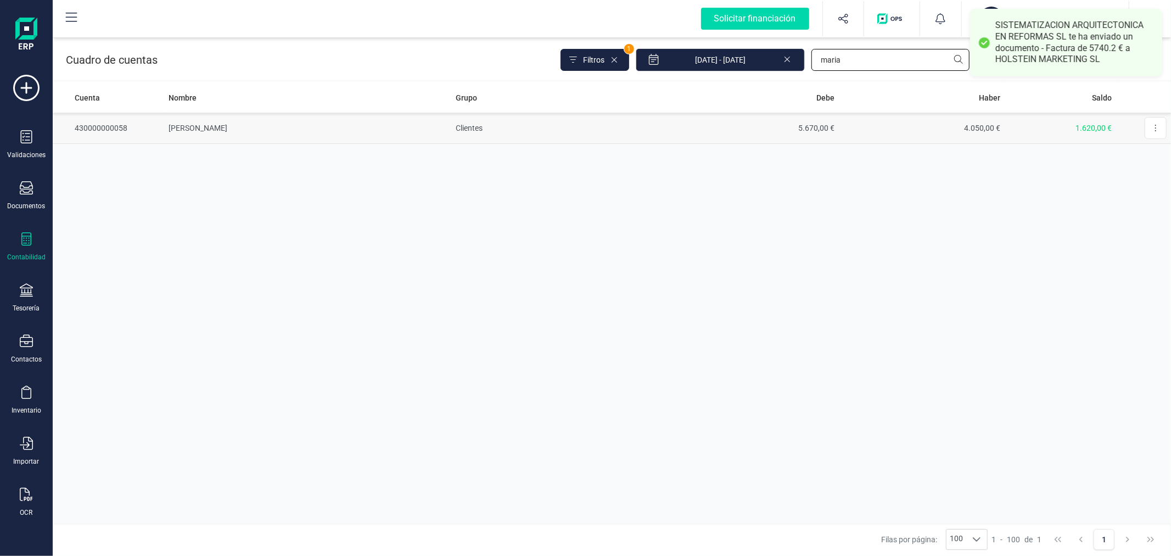 This screenshot has width=1171, height=556. Describe the element at coordinates (1104, 539) in the screenshot. I see `button: Page 1` at that location.